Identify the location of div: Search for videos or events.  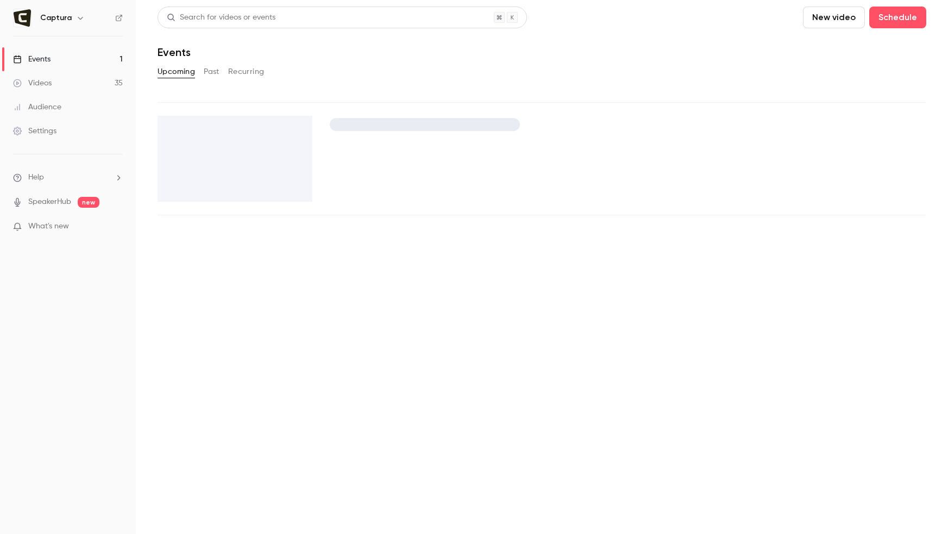
(221, 17).